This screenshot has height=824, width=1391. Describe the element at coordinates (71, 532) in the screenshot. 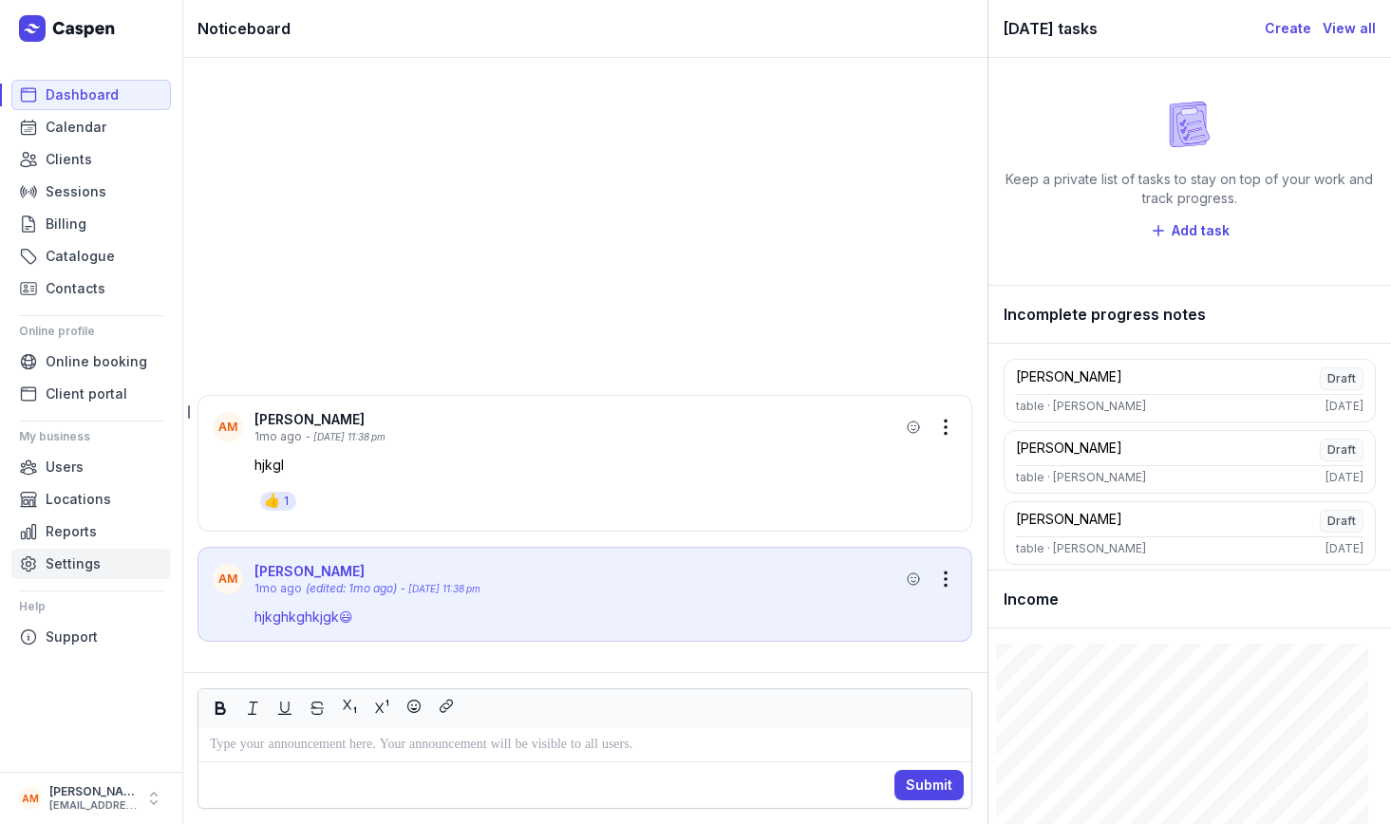

I see `span: Reports` at that location.